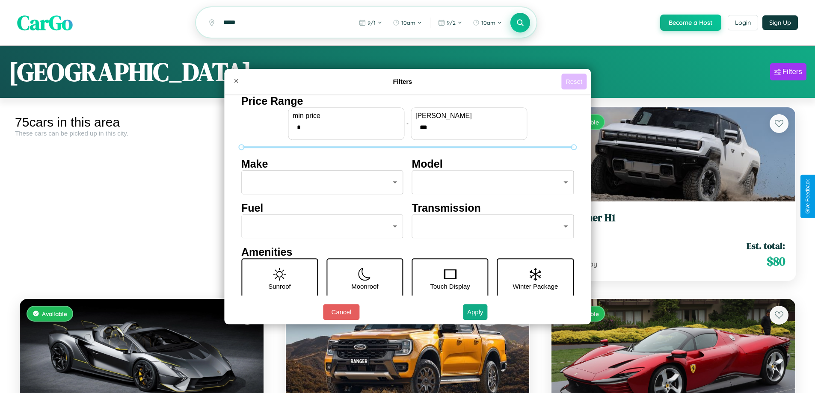 The height and width of the screenshot is (393, 815). Describe the element at coordinates (365, 286) in the screenshot. I see `p: Moonroof` at that location.